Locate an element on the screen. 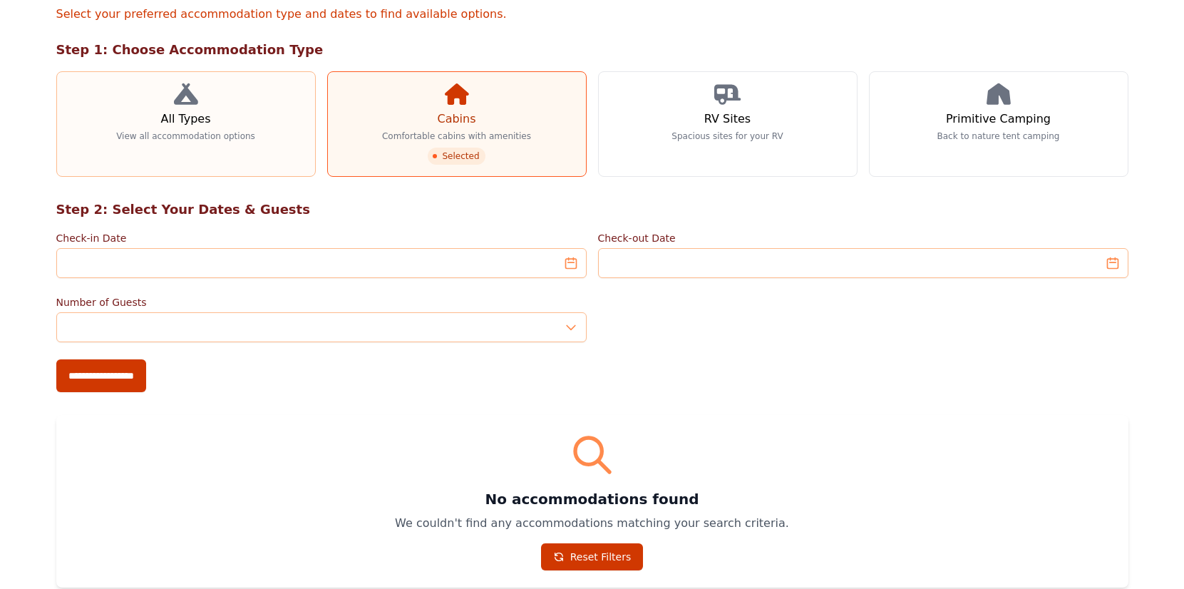 This screenshot has height=589, width=1184. p: Comfortable cabins with amenities is located at coordinates (456, 136).